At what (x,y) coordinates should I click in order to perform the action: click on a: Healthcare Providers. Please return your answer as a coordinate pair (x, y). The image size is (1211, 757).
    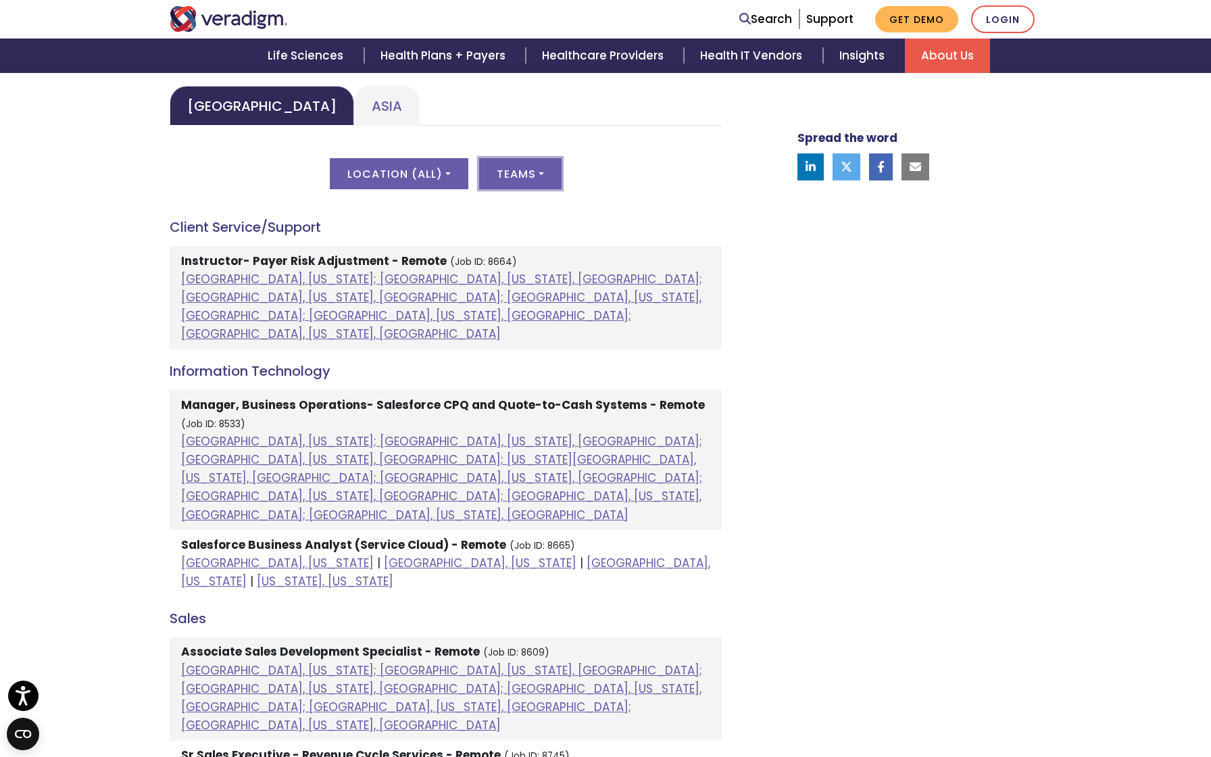
    Looking at the image, I should click on (605, 55).